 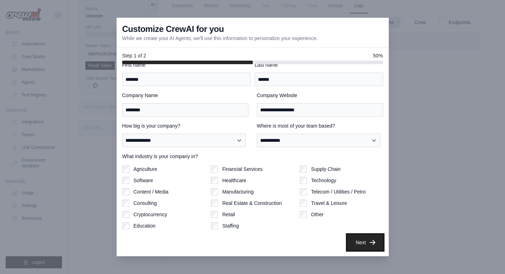 I want to click on label: Agriculture, so click(x=145, y=169).